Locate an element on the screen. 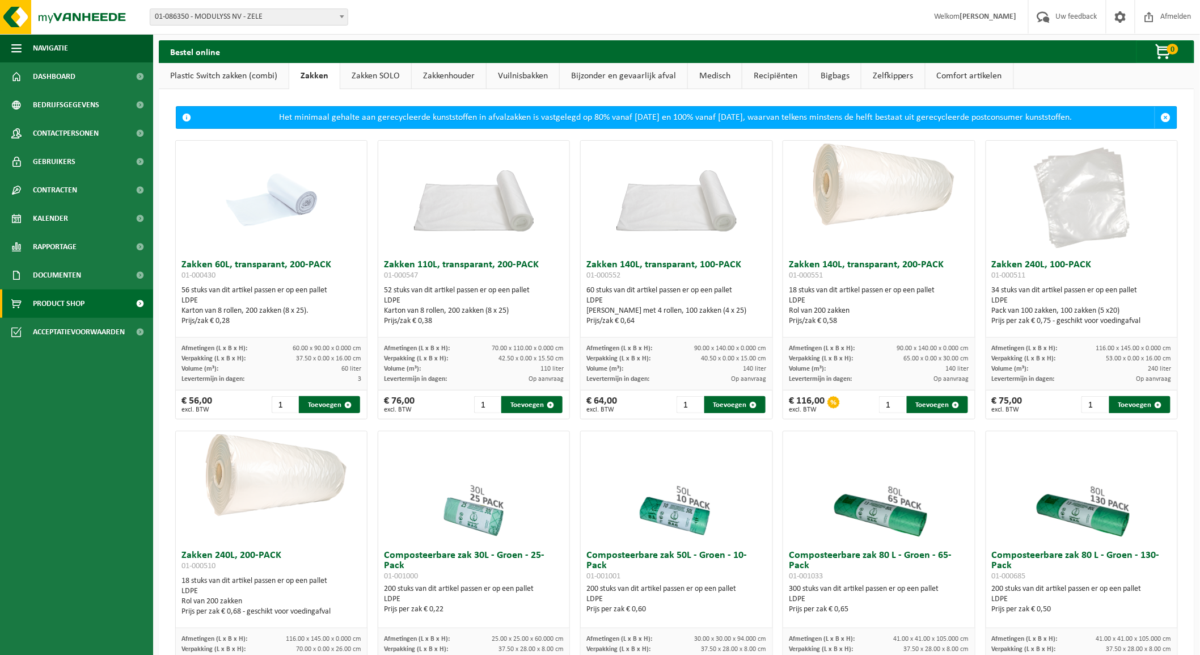  span: 240 liter is located at coordinates (1160, 369).